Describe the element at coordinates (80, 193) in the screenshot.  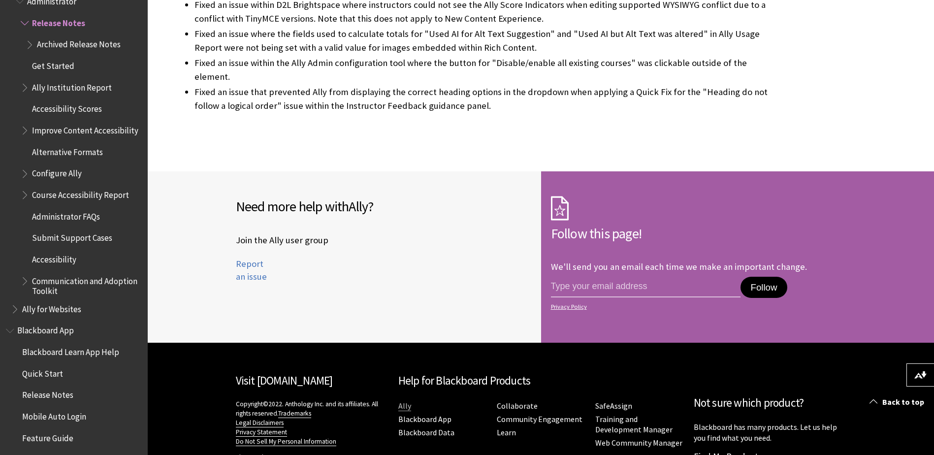
I see `span: Course Accessibility Report` at that location.